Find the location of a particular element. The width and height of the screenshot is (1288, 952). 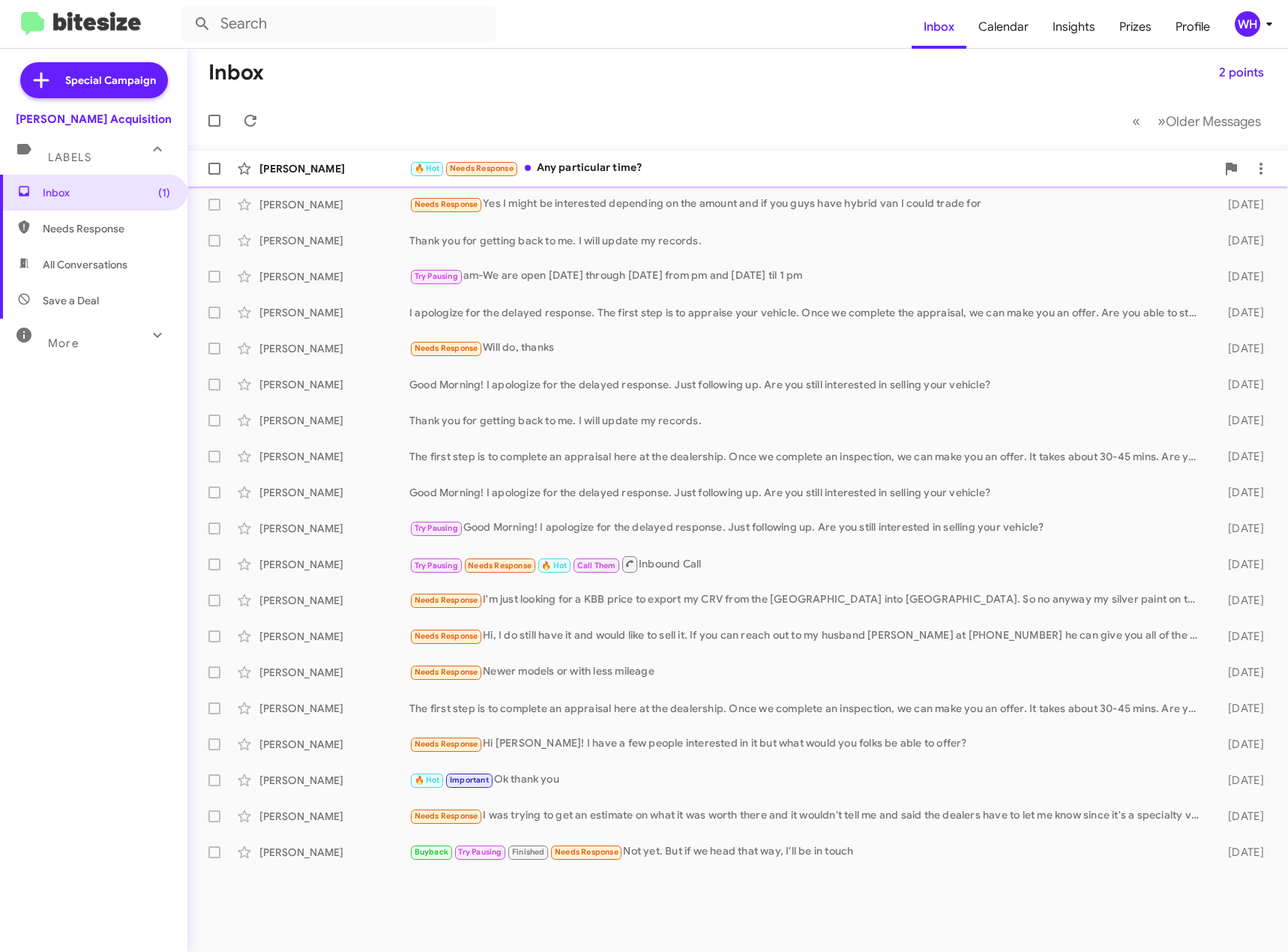

div: Newer models or with less mileage is located at coordinates (807, 671).